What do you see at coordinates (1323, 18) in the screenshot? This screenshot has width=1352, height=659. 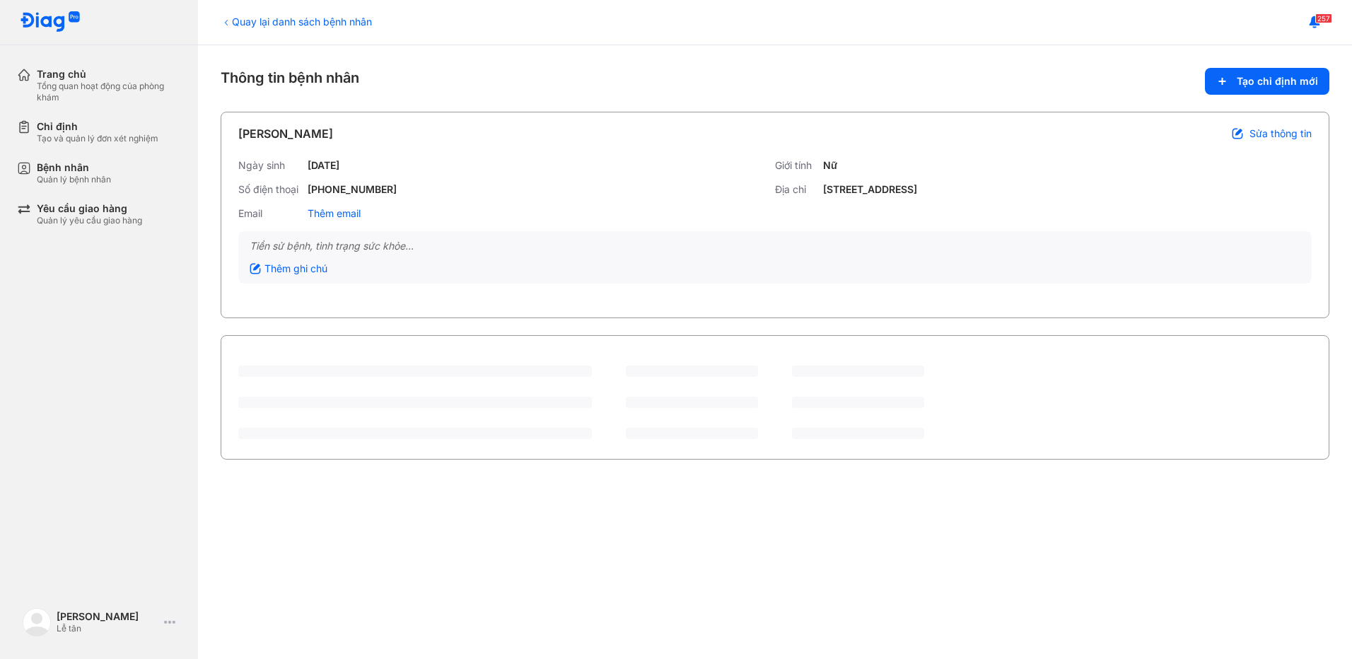 I see `span: 257` at bounding box center [1323, 18].